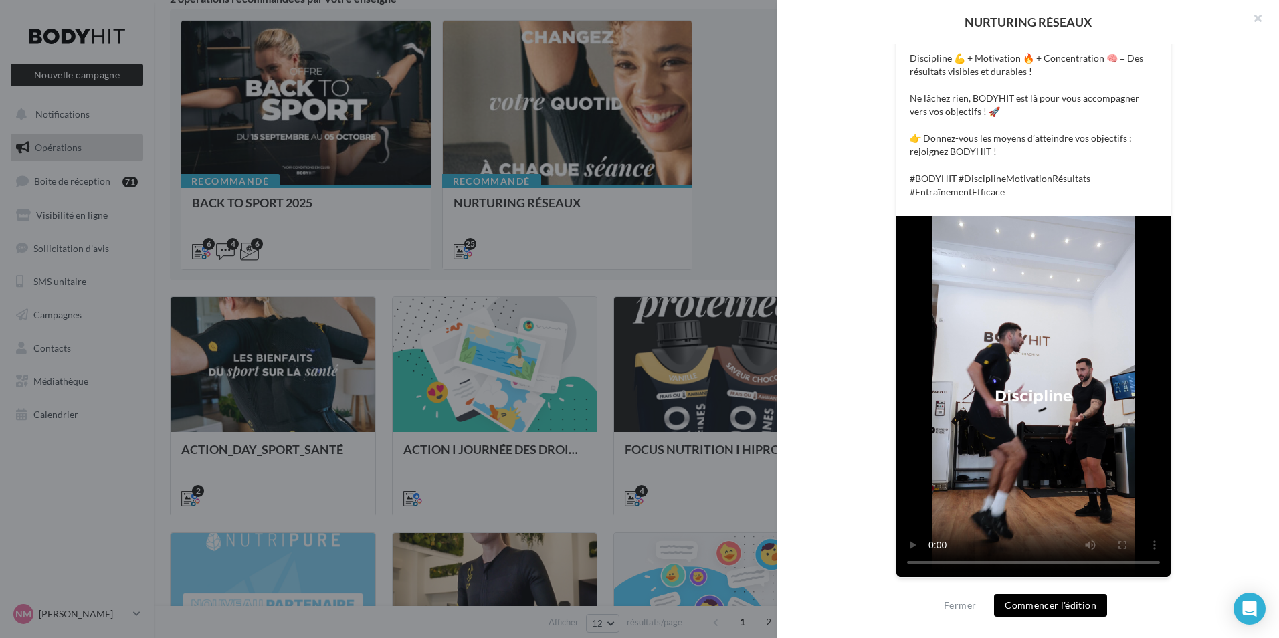  What do you see at coordinates (960, 605) in the screenshot?
I see `button: Fermer` at bounding box center [960, 605].